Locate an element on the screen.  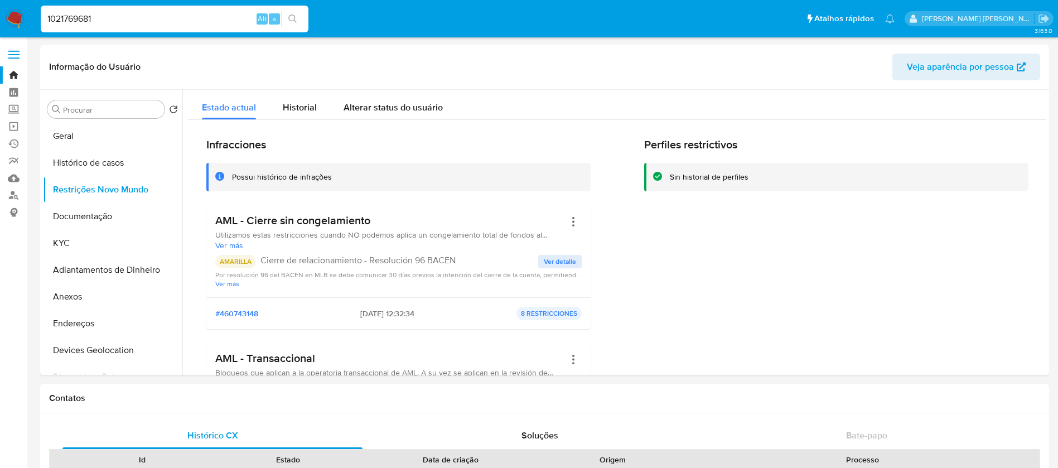
span: Soluções is located at coordinates (540, 435).